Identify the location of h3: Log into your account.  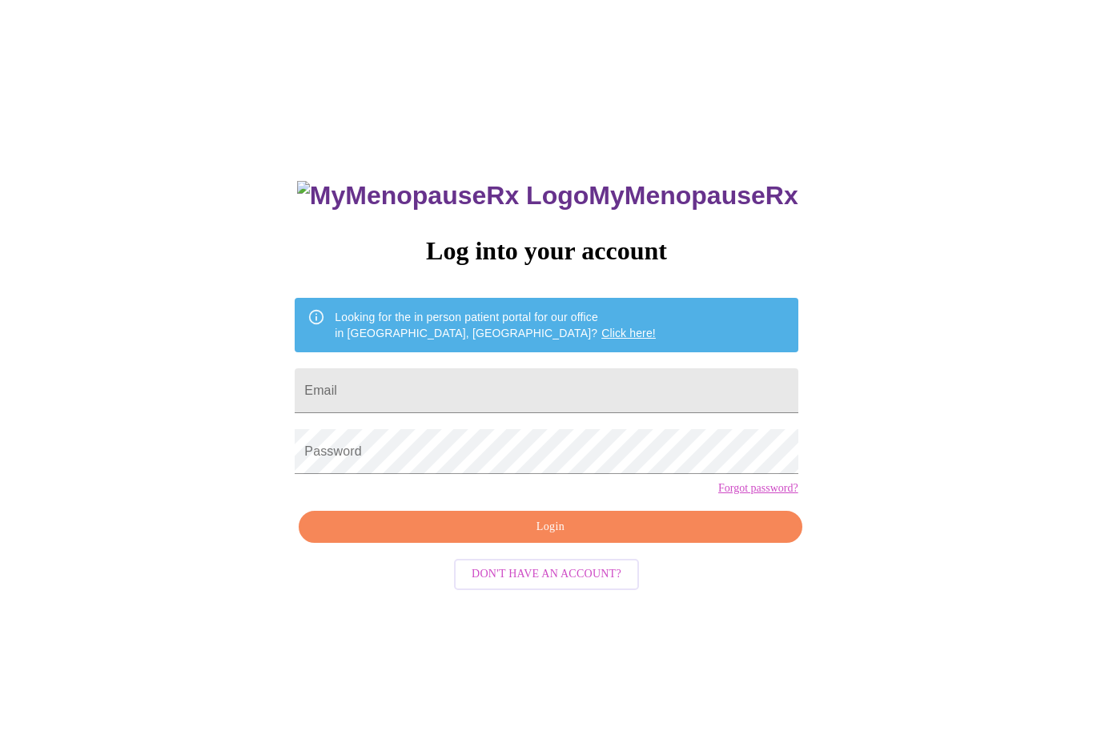
(546, 251).